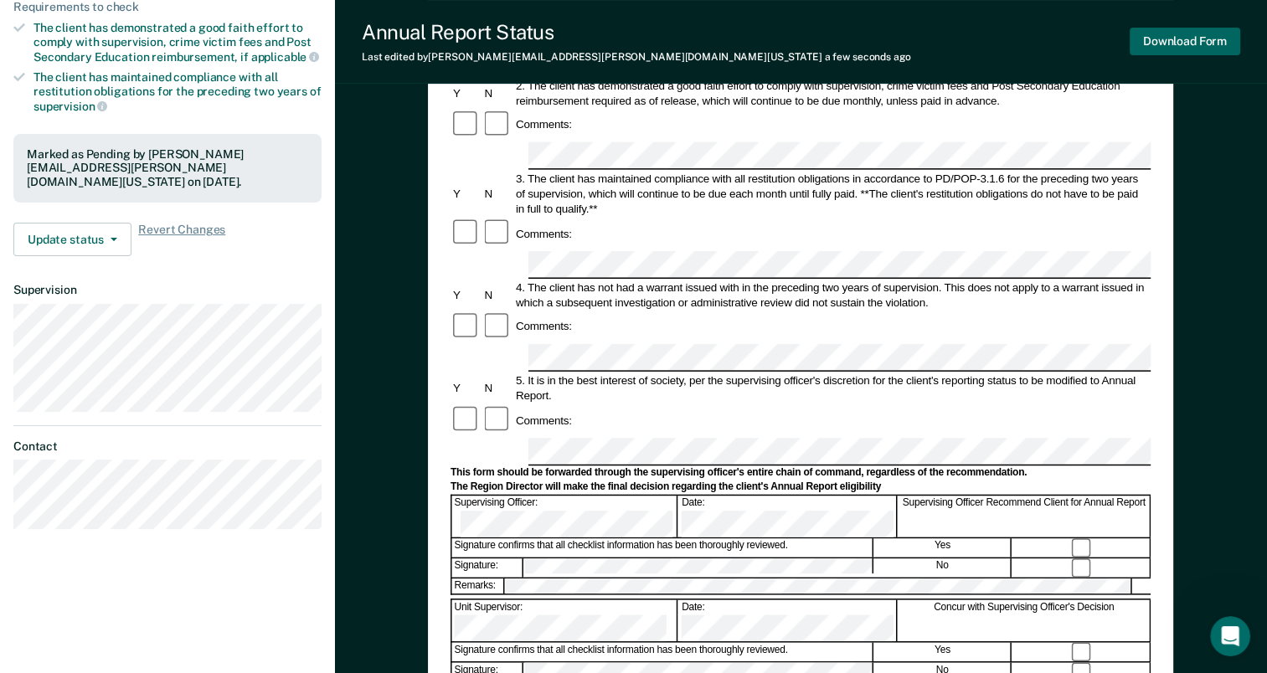 Image resolution: width=1267 pixels, height=673 pixels. Describe the element at coordinates (832, 193) in the screenshot. I see `div: 3. The client has maintained compliance with all restitution obligations in accordance to PD/POP-...` at that location.